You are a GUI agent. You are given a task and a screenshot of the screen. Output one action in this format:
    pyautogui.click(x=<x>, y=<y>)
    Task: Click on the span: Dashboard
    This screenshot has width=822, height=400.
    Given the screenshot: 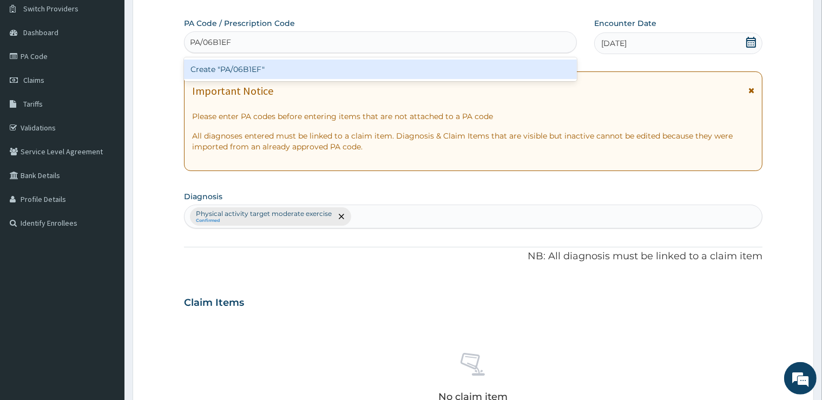 What is the action you would take?
    pyautogui.click(x=41, y=32)
    